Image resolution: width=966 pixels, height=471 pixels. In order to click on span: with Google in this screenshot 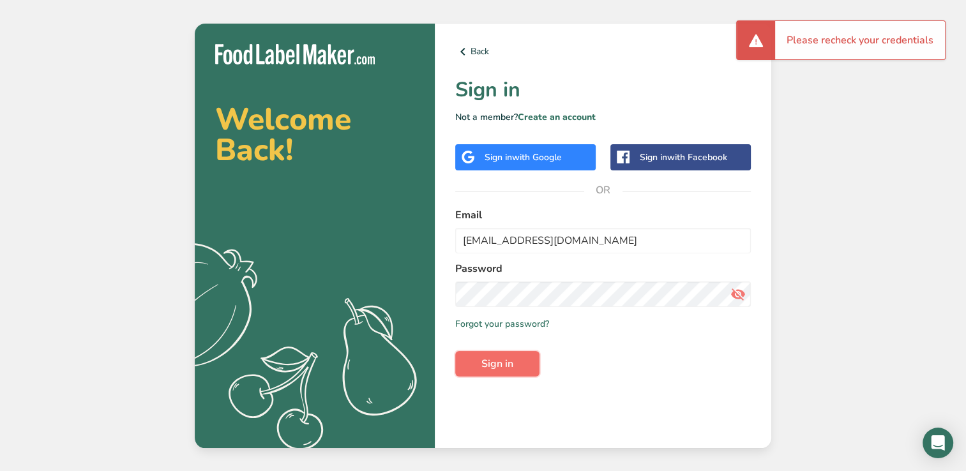, I will do `click(537, 157)`.